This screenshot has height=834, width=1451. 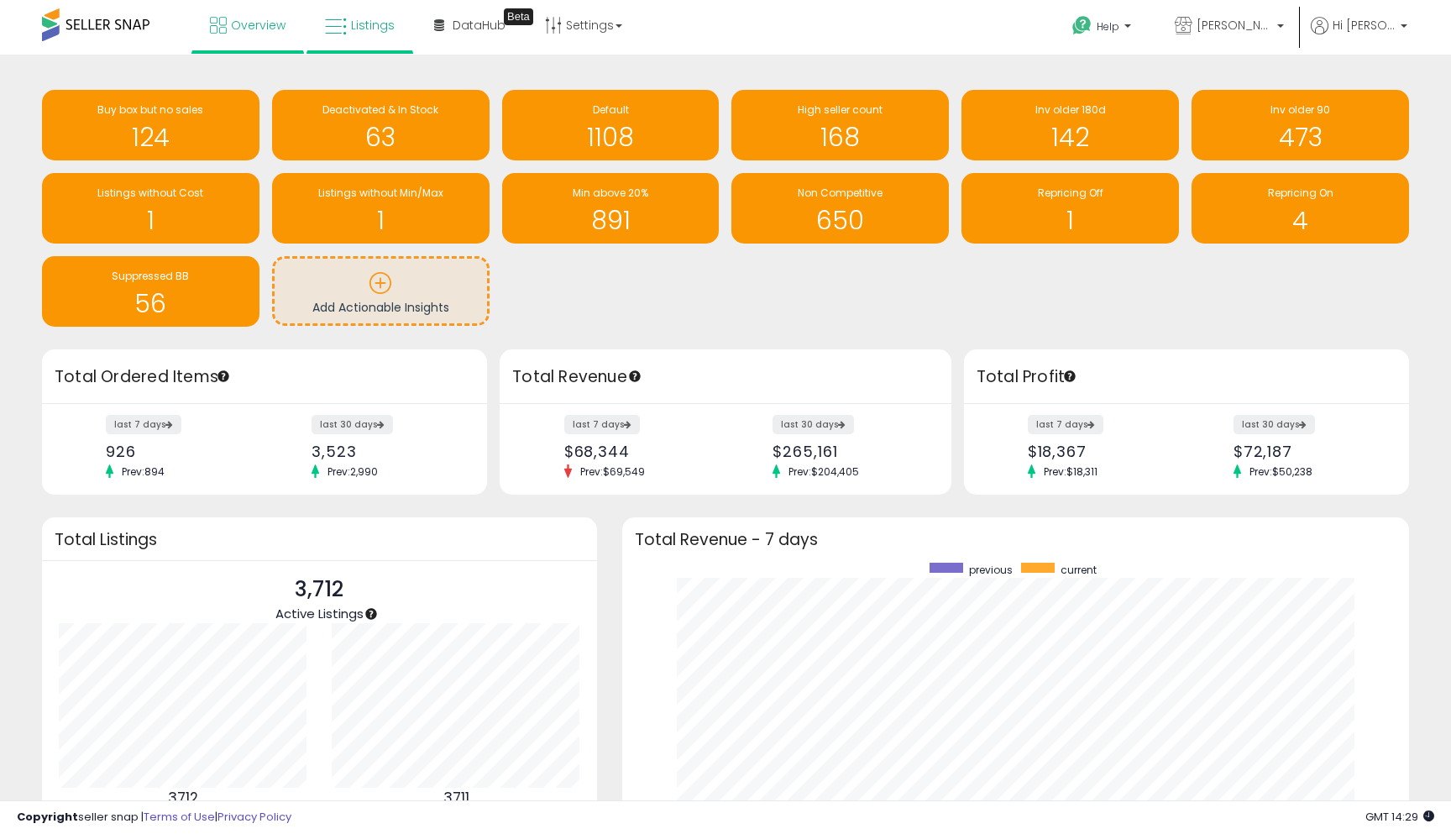 What do you see at coordinates (1071, 109) in the screenshot?
I see `span: Inv older 180d` at bounding box center [1071, 109].